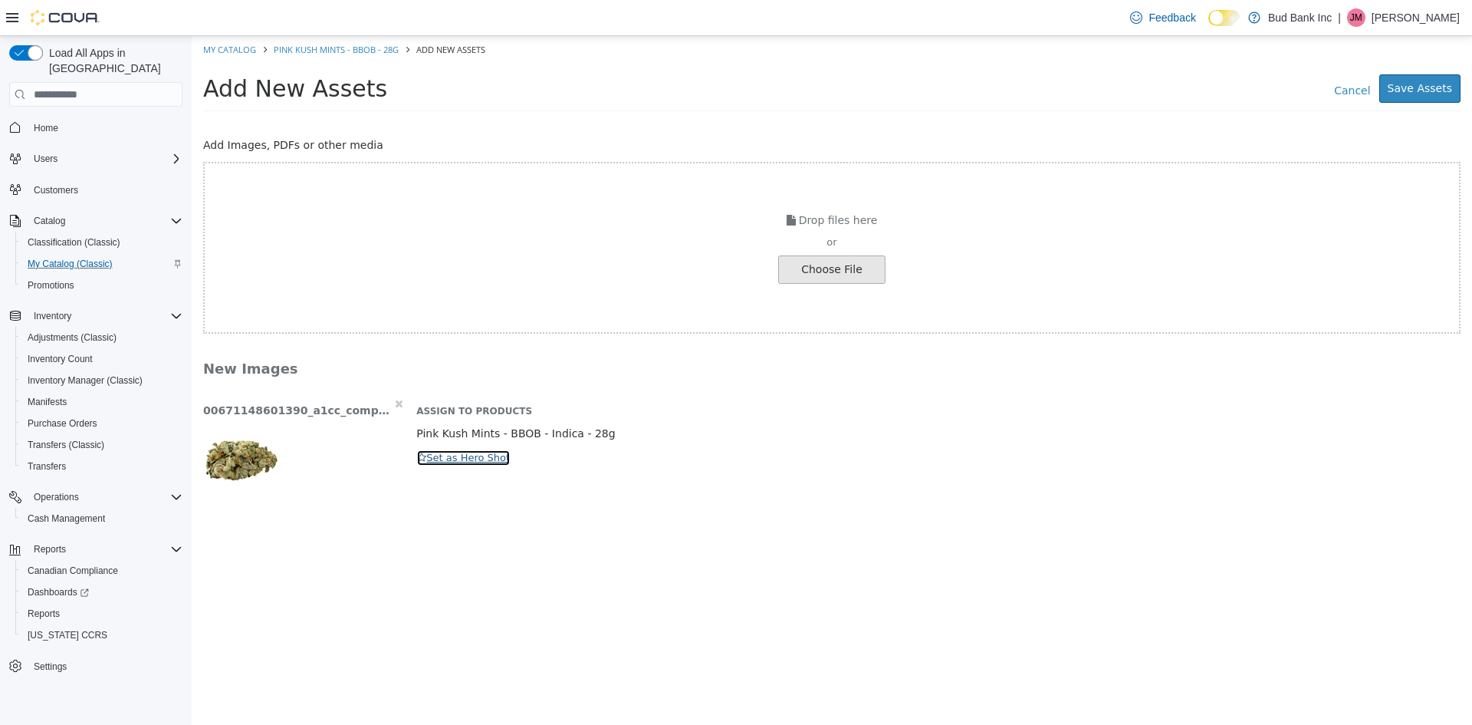 The width and height of the screenshot is (1472, 725). What do you see at coordinates (102, 337) in the screenshot?
I see `button: Adjustments (Classic)` at bounding box center [102, 337].